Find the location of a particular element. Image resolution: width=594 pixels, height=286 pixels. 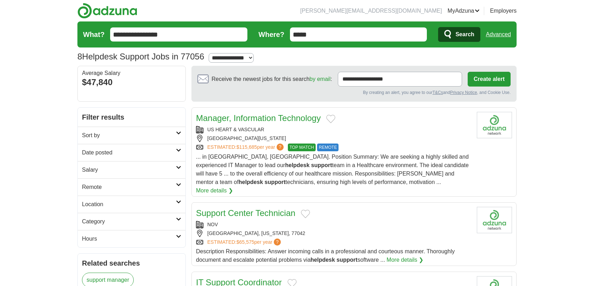

h2: Date posted is located at coordinates (129, 153).